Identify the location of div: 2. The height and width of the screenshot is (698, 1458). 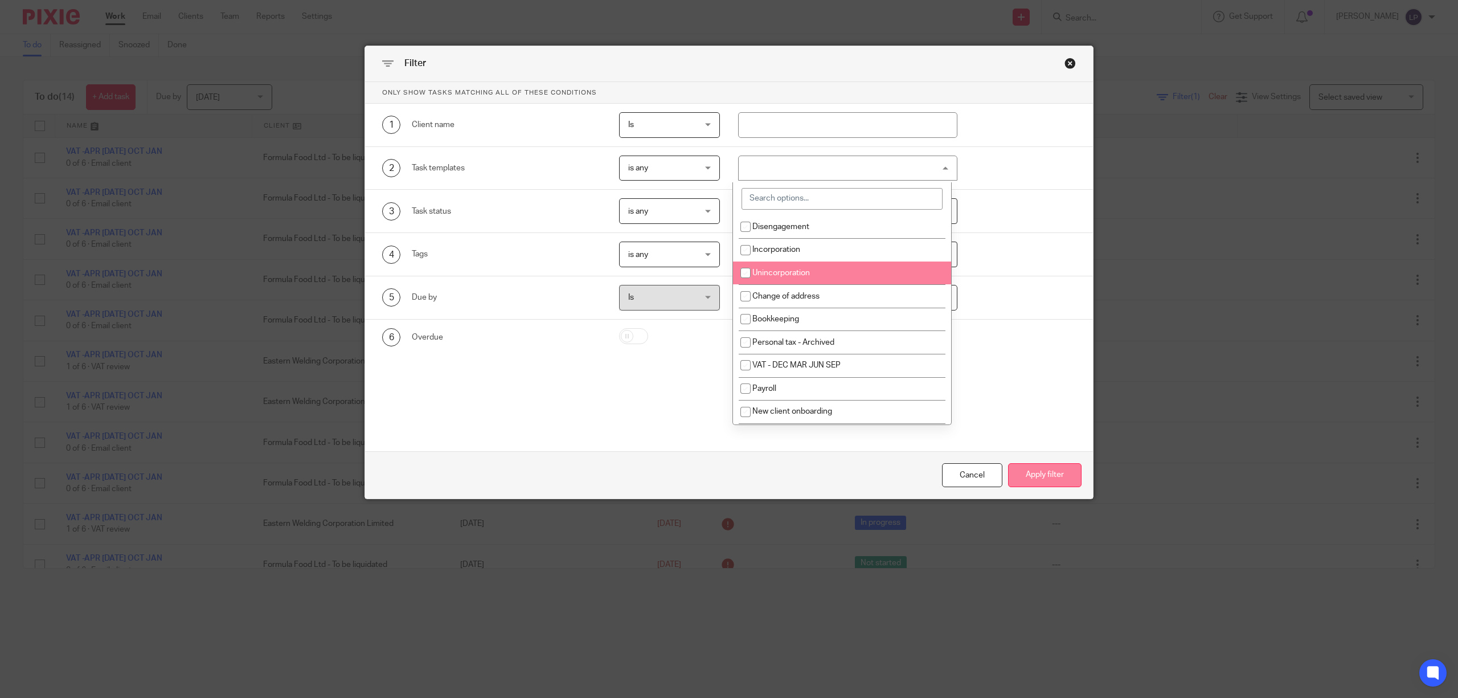
(391, 168).